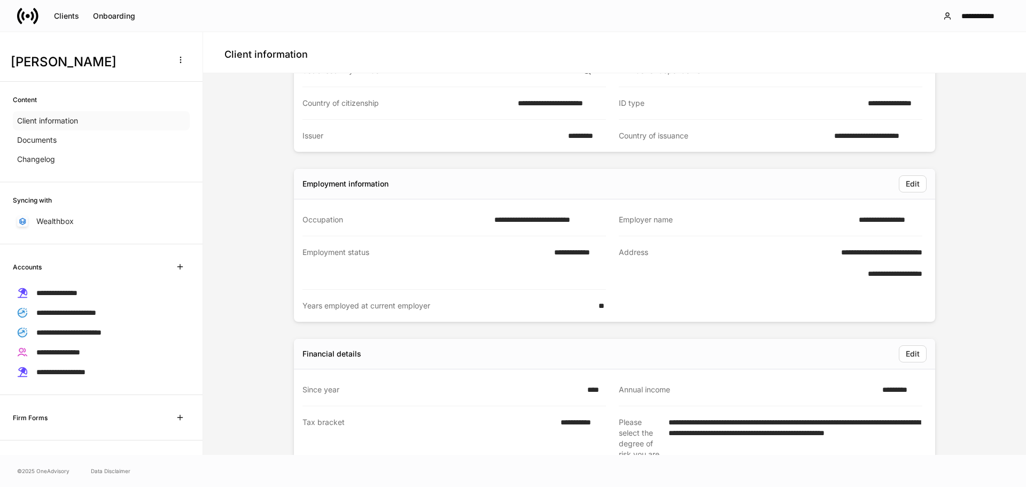  Describe the element at coordinates (432, 136) in the screenshot. I see `div: Issuer` at that location.